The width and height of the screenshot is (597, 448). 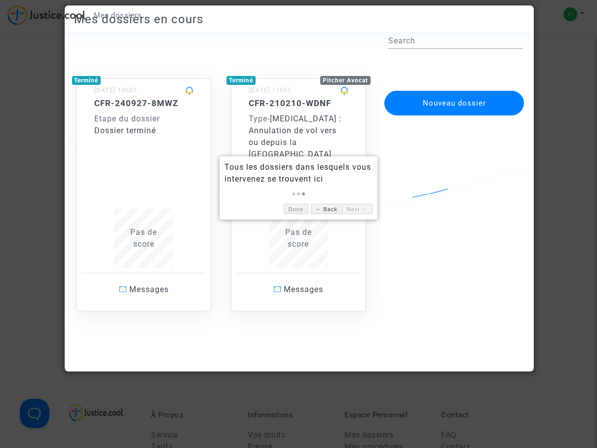 What do you see at coordinates (345, 80) in the screenshot?
I see `div: Pitcher Avocat` at bounding box center [345, 80].